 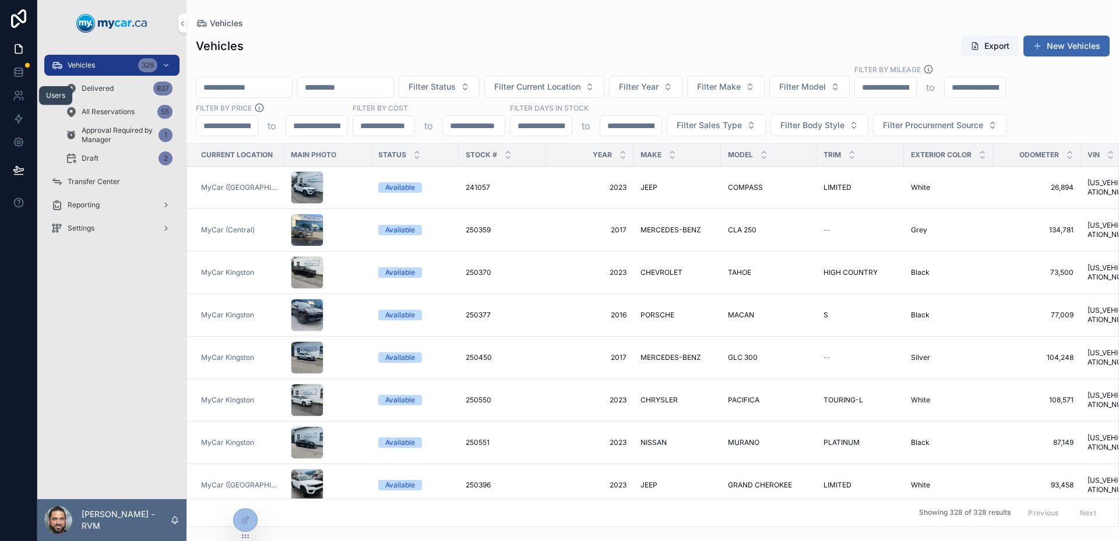 What do you see at coordinates (832, 155) in the screenshot?
I see `span: Trim` at bounding box center [832, 155].